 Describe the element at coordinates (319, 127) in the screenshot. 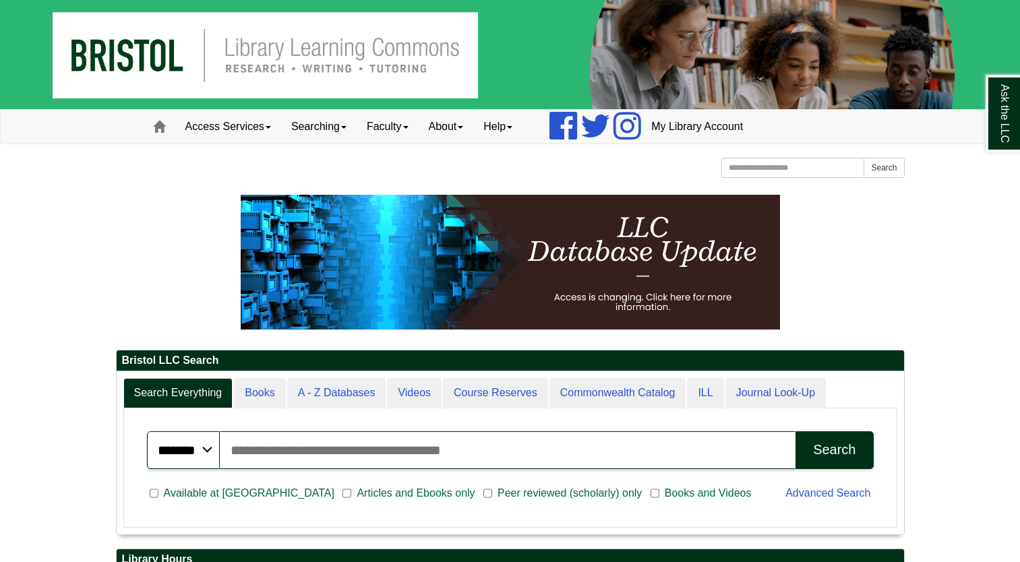

I see `a: Searching` at that location.